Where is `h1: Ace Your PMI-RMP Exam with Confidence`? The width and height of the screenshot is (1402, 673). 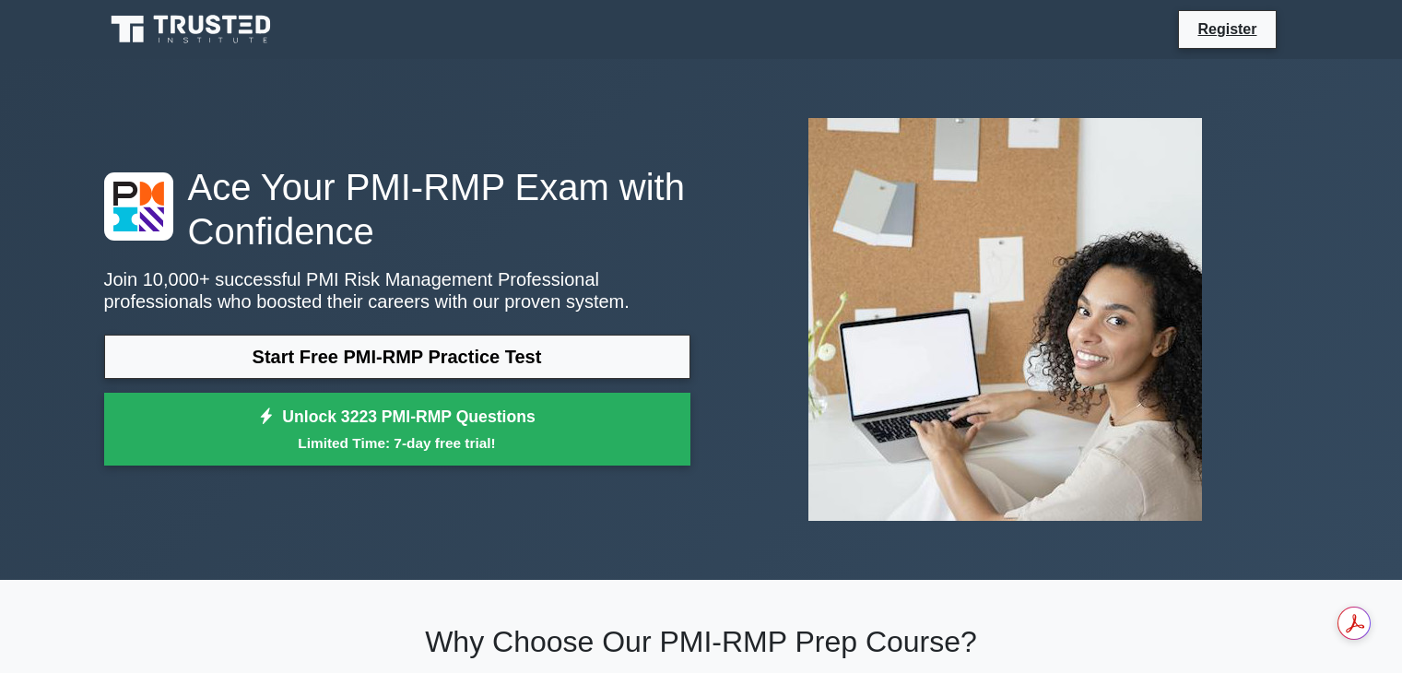
h1: Ace Your PMI-RMP Exam with Confidence is located at coordinates (397, 209).